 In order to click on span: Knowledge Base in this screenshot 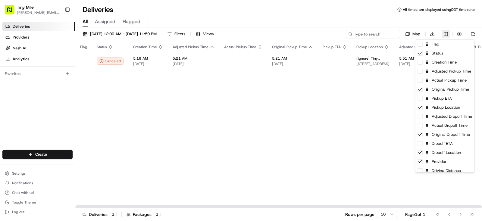, I will do `click(29, 90)`.